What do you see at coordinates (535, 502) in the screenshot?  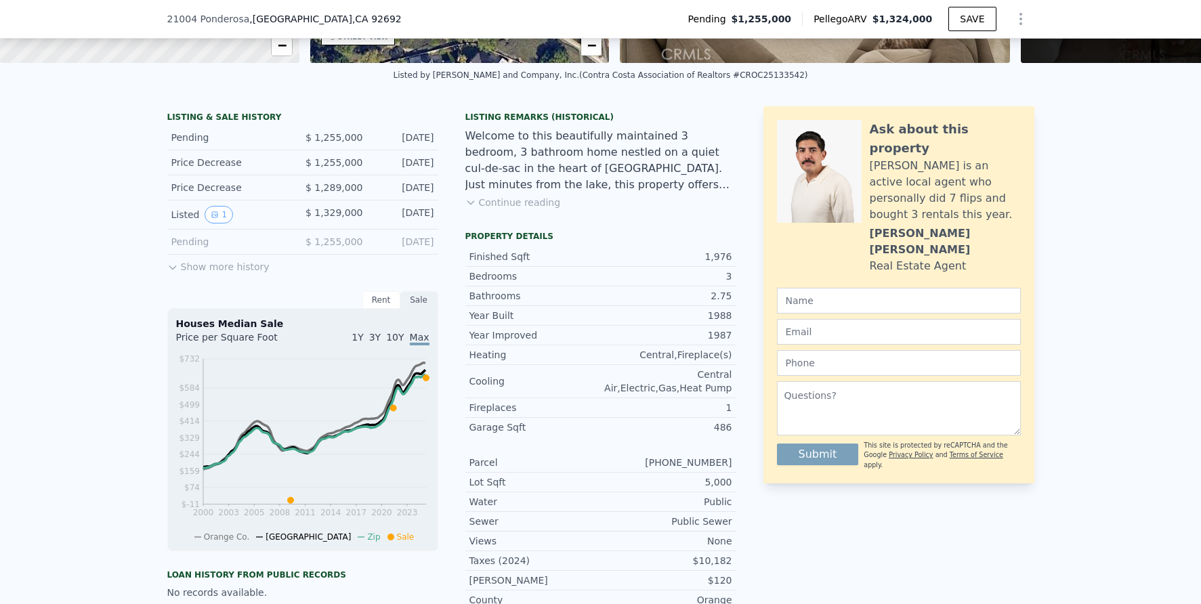 I see `div: Water` at bounding box center [535, 502].